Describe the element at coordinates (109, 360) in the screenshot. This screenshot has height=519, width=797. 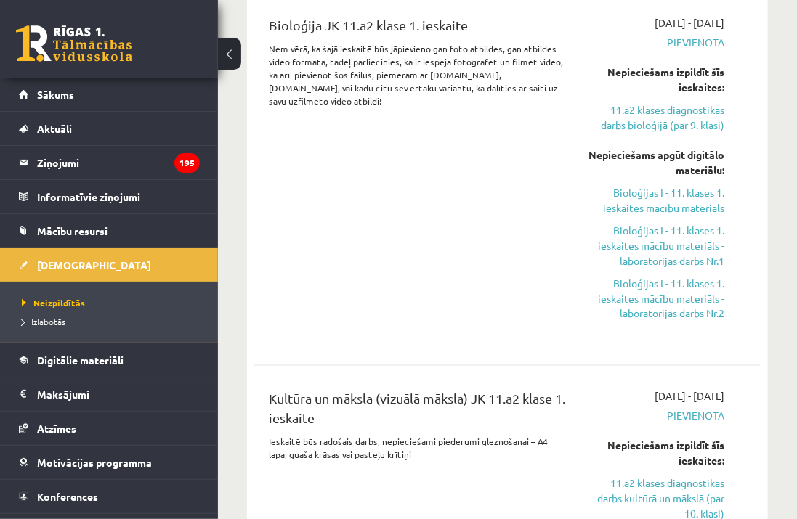
I see `a: Digitālie materiāli` at that location.